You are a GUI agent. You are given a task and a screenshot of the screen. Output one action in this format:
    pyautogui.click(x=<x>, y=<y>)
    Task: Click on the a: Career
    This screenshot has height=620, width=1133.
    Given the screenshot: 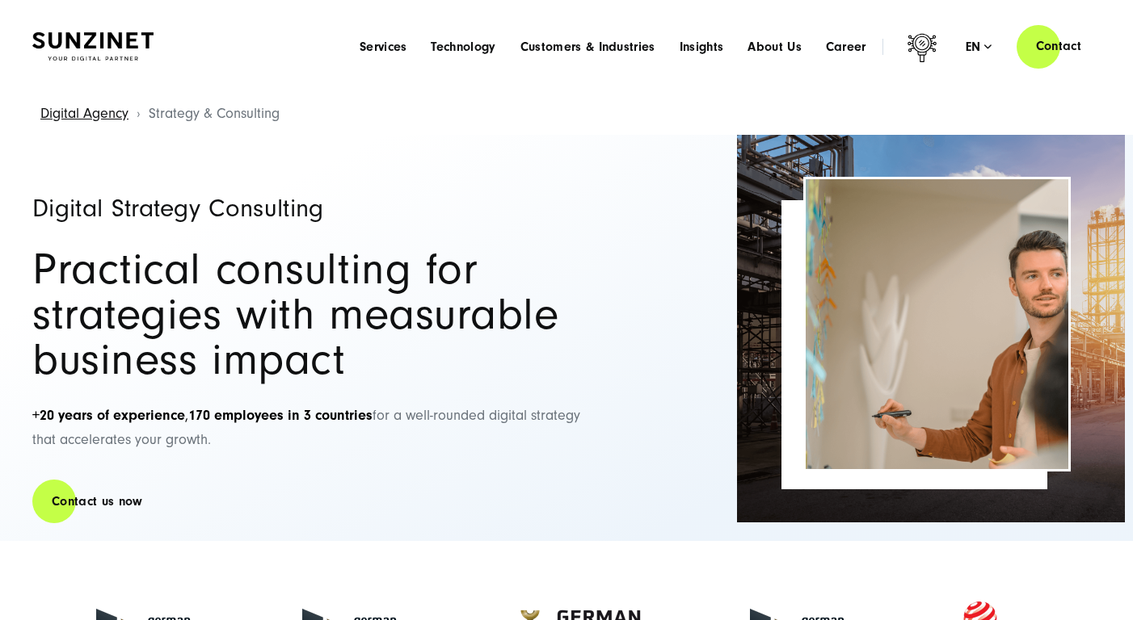 What is the action you would take?
    pyautogui.click(x=846, y=47)
    